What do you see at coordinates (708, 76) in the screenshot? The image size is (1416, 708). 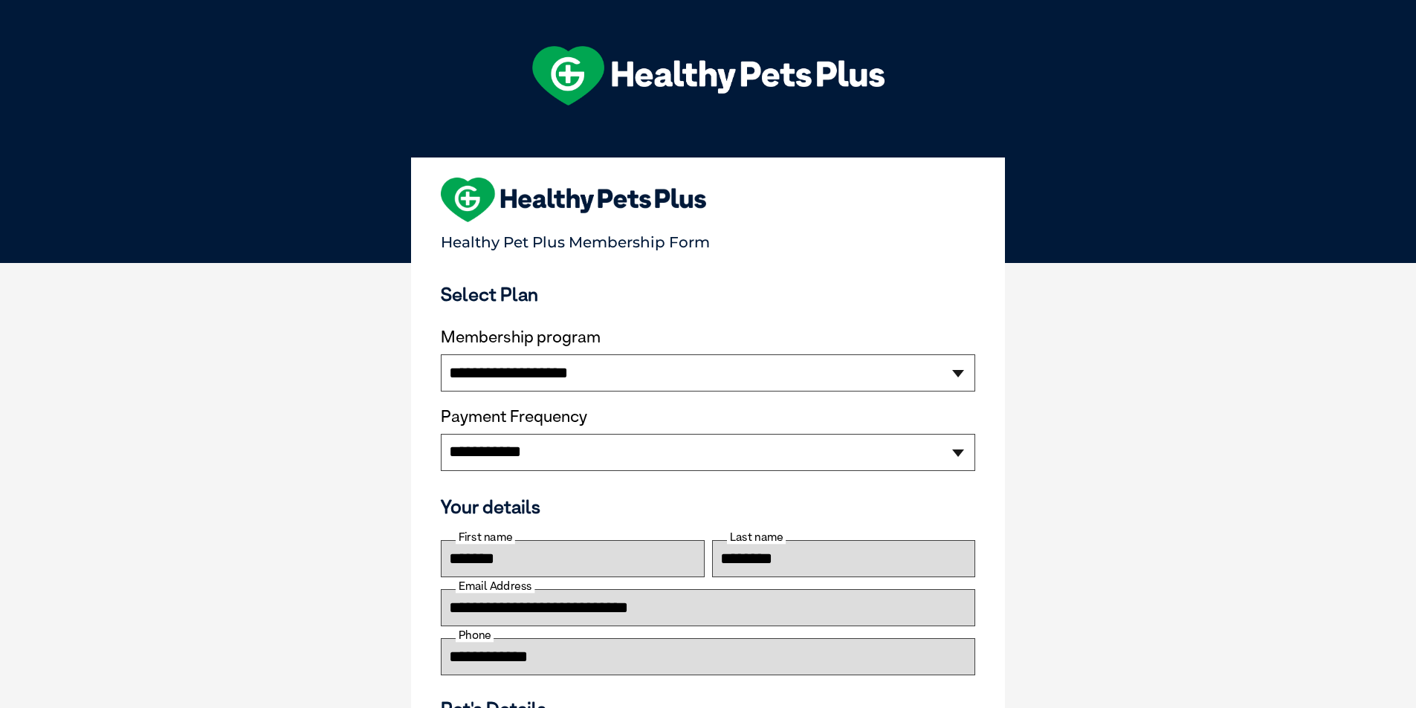 I see `img: hpp-logo-landscape-green-white.png` at bounding box center [708, 76].